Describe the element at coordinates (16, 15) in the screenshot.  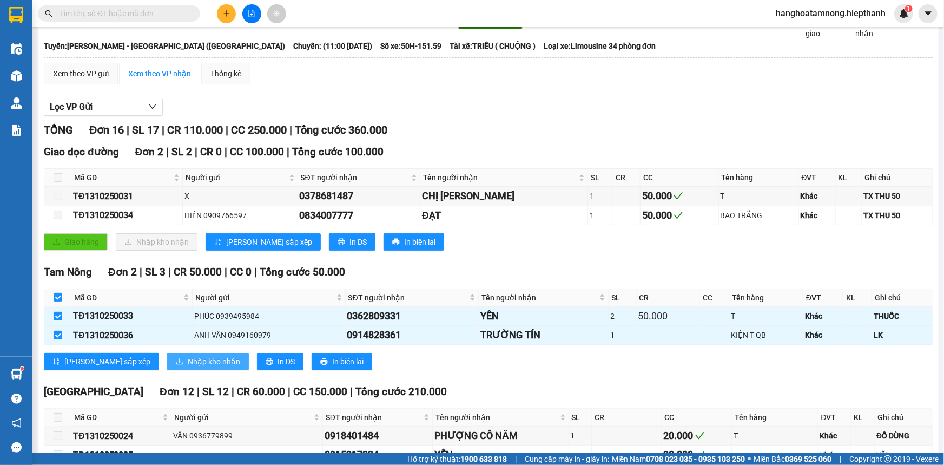
I see `img: logo-vxr` at that location.